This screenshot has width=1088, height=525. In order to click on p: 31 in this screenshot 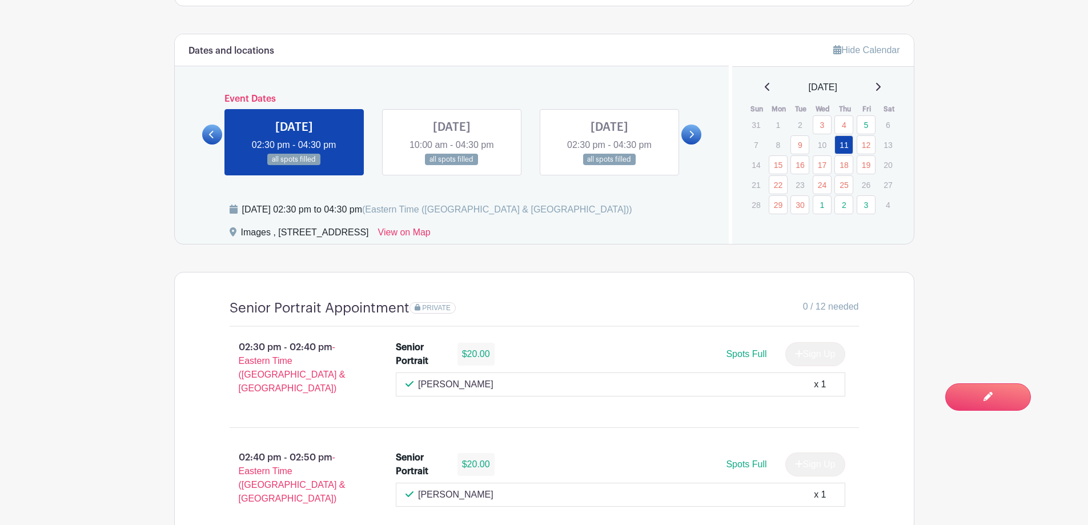, I will do `click(756, 124)`.